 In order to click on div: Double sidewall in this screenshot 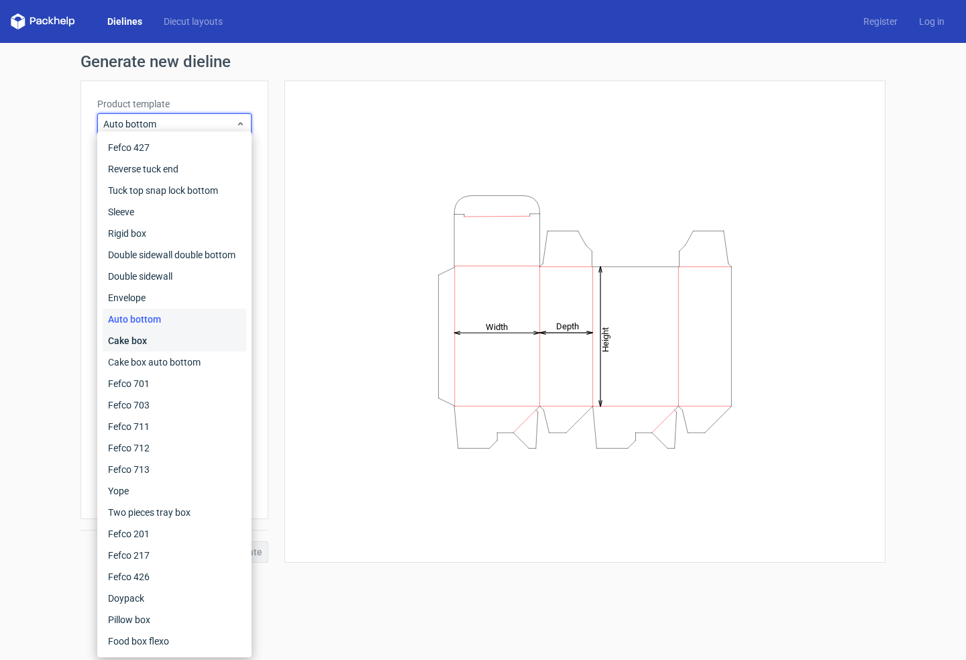, I will do `click(174, 276)`.